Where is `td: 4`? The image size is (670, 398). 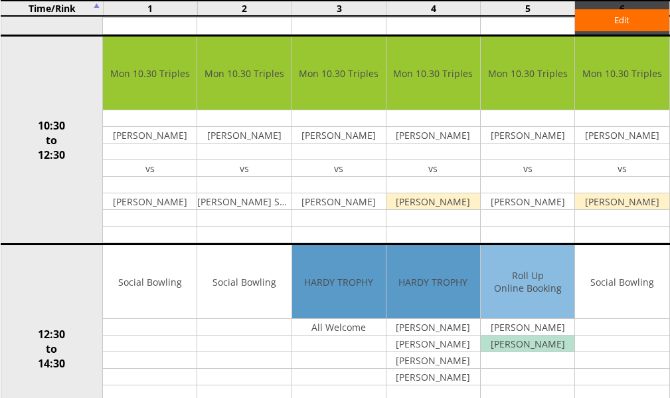 td: 4 is located at coordinates (434, 8).